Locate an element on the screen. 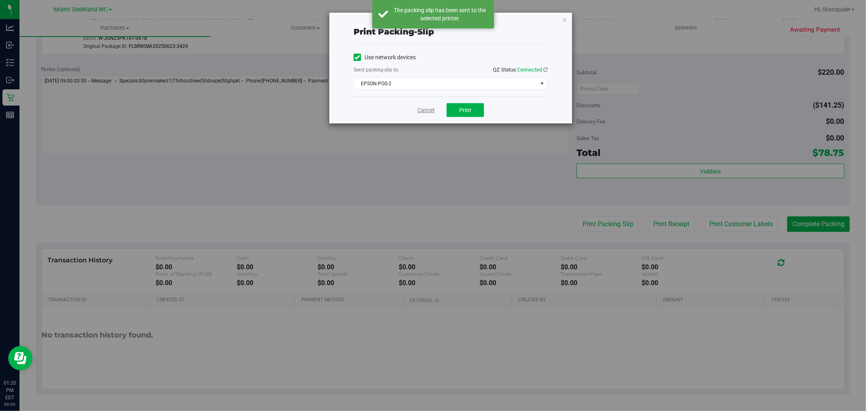 The height and width of the screenshot is (411, 866). a: Cancel is located at coordinates (426, 110).